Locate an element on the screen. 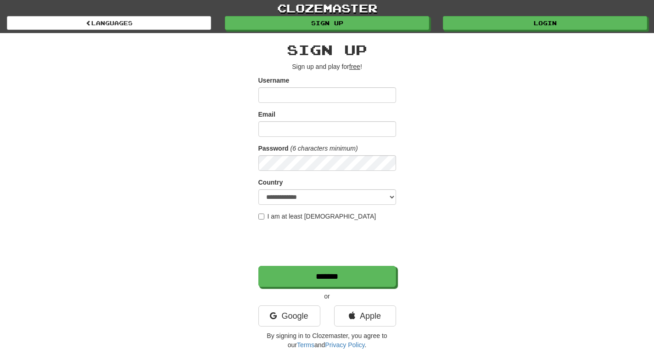 The width and height of the screenshot is (654, 355). label: Country is located at coordinates (271, 182).